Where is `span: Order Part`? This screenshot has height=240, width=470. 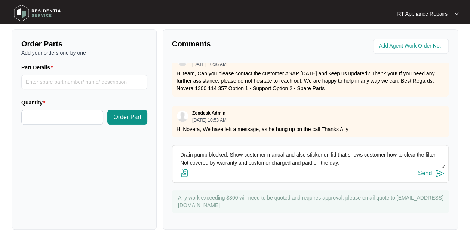
span: Order Part is located at coordinates (127, 117).